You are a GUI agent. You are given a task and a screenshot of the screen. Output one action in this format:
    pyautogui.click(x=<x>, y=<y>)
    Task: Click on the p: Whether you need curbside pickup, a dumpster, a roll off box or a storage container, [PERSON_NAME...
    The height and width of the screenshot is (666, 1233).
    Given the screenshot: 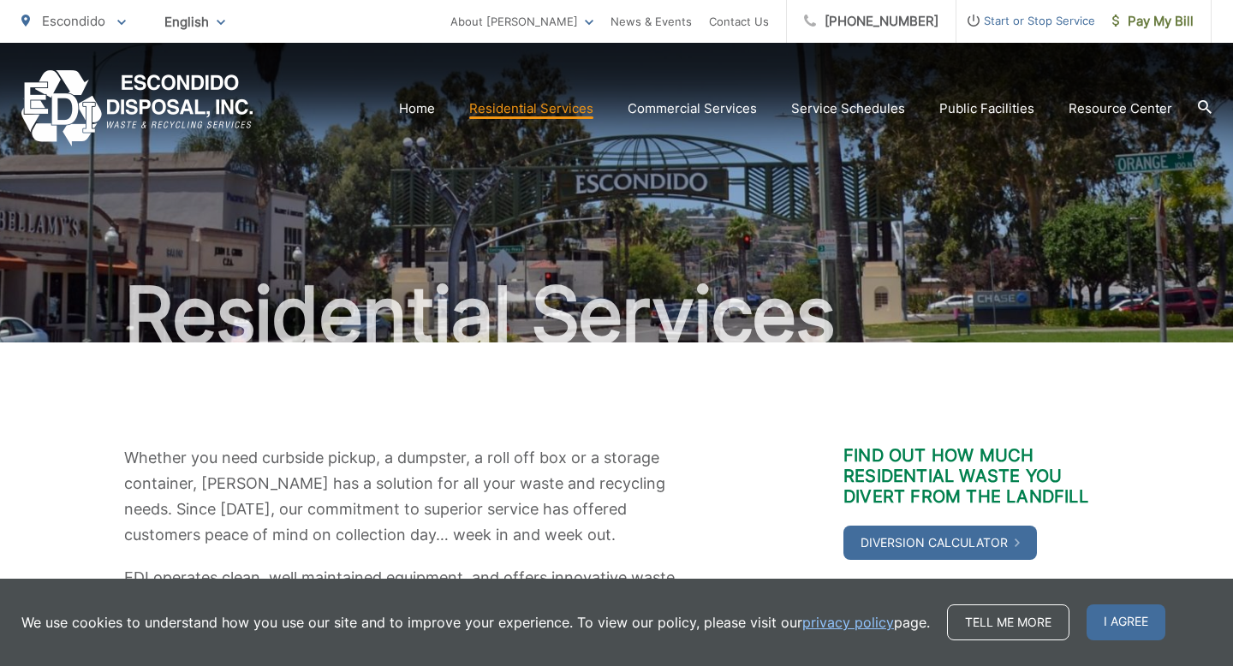 What is the action you would take?
    pyautogui.click(x=411, y=497)
    